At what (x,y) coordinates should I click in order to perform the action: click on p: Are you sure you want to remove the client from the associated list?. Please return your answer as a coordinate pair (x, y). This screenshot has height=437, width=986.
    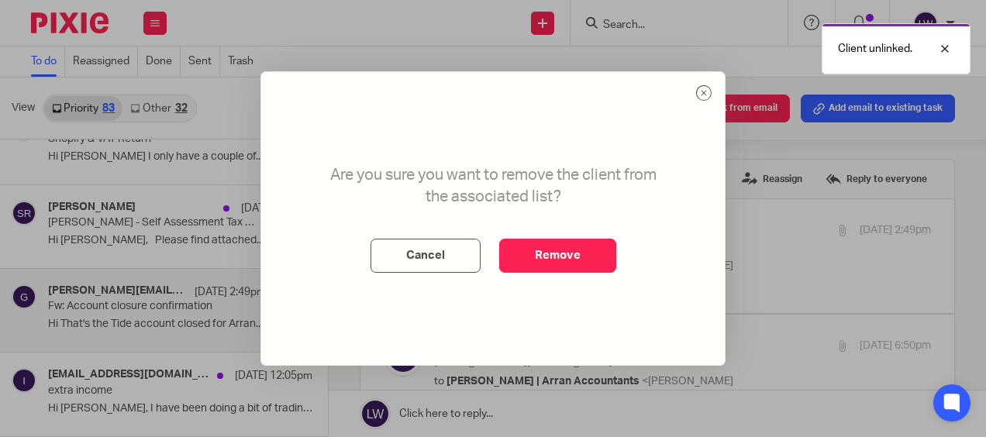
    Looking at the image, I should click on (493, 186).